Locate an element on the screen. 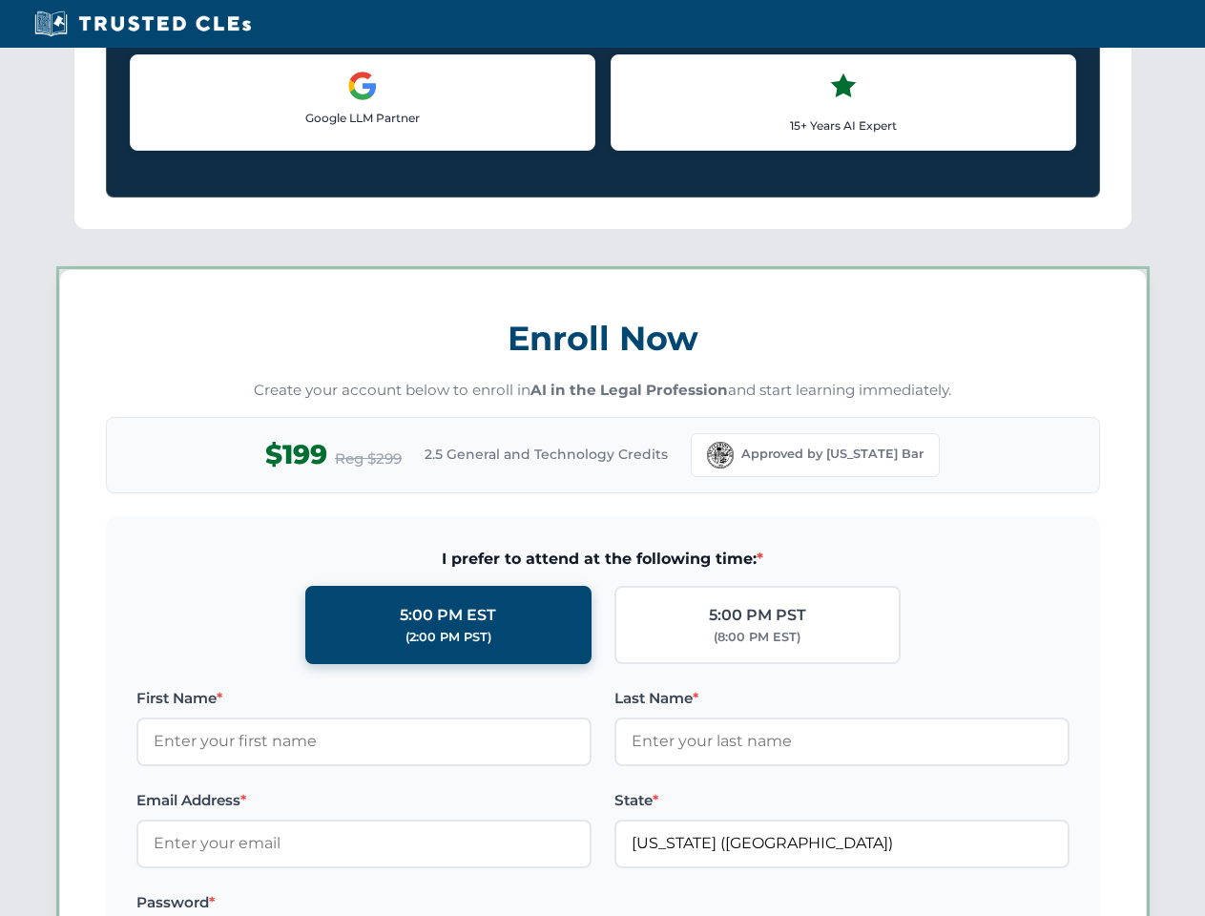 The height and width of the screenshot is (916, 1205). input: Florida (FL) is located at coordinates (841, 843).